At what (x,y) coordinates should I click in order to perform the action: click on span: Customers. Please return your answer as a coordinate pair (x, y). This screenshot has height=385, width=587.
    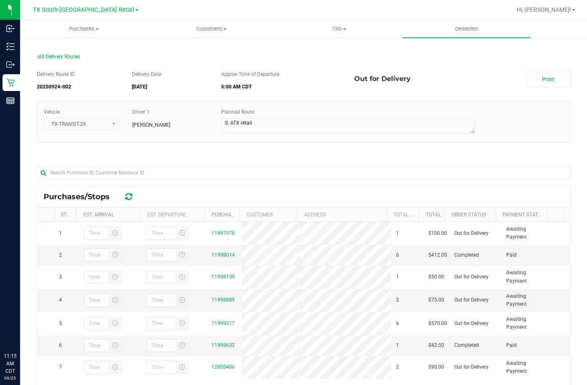
    Looking at the image, I should click on (212, 29).